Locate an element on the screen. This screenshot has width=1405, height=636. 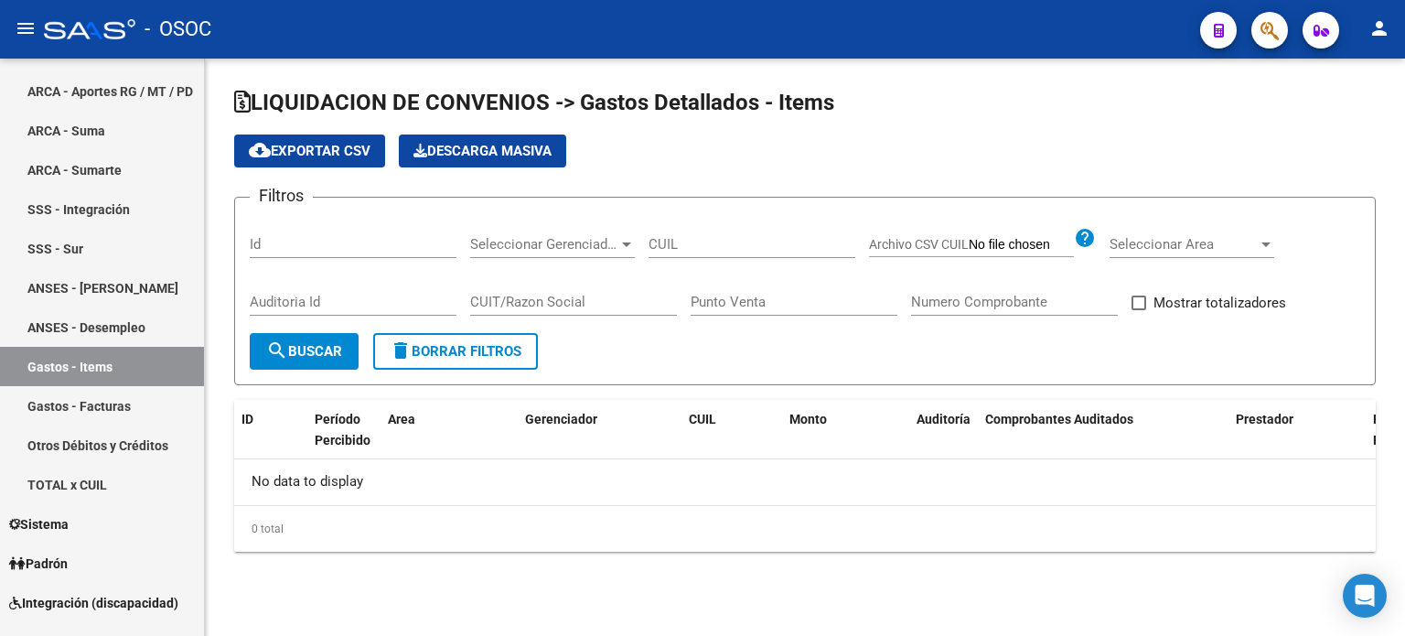
button: Buscar is located at coordinates (304, 351).